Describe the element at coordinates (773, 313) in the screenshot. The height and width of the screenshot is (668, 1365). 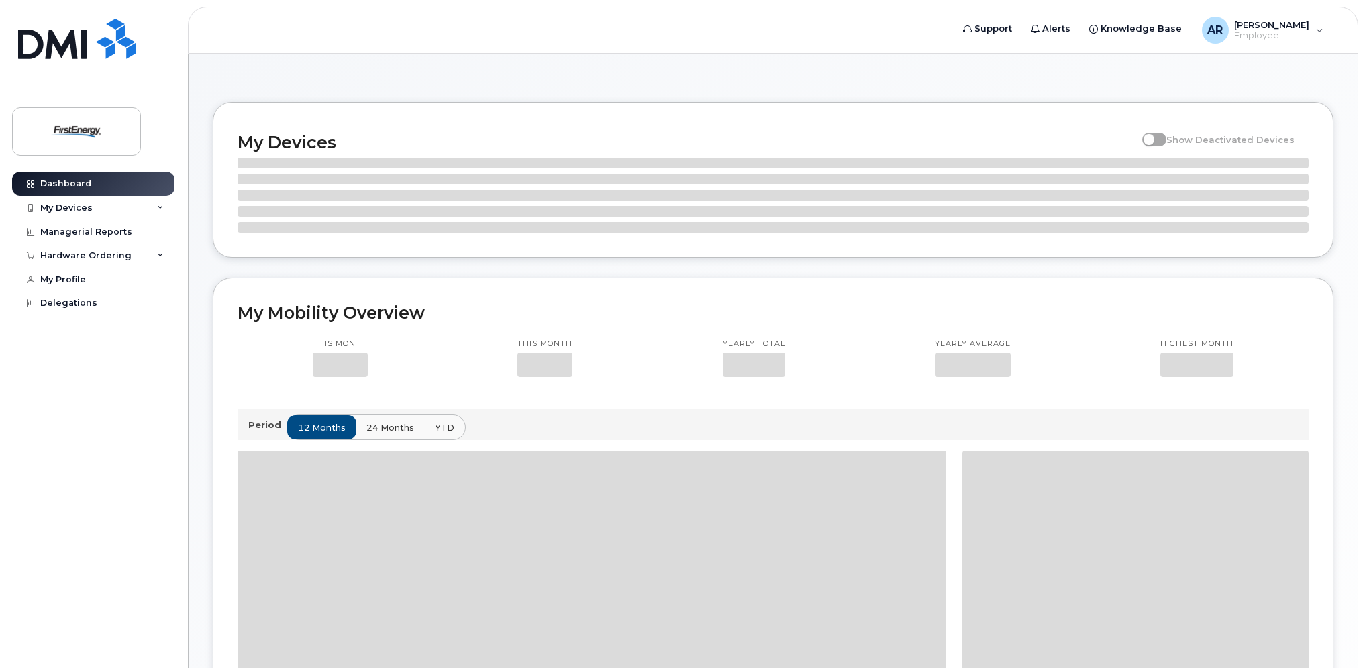
I see `h2: My Mobility Overview` at that location.